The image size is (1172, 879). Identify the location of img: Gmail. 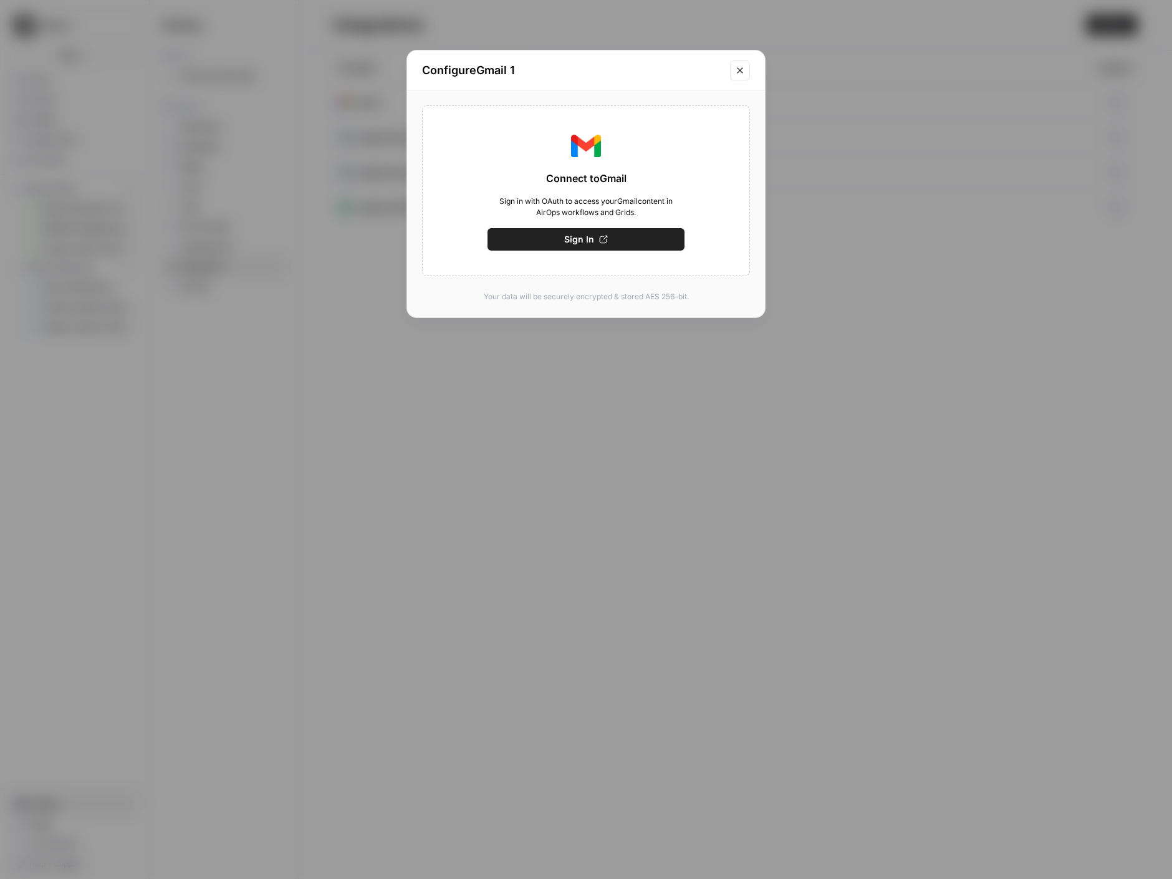
(586, 146).